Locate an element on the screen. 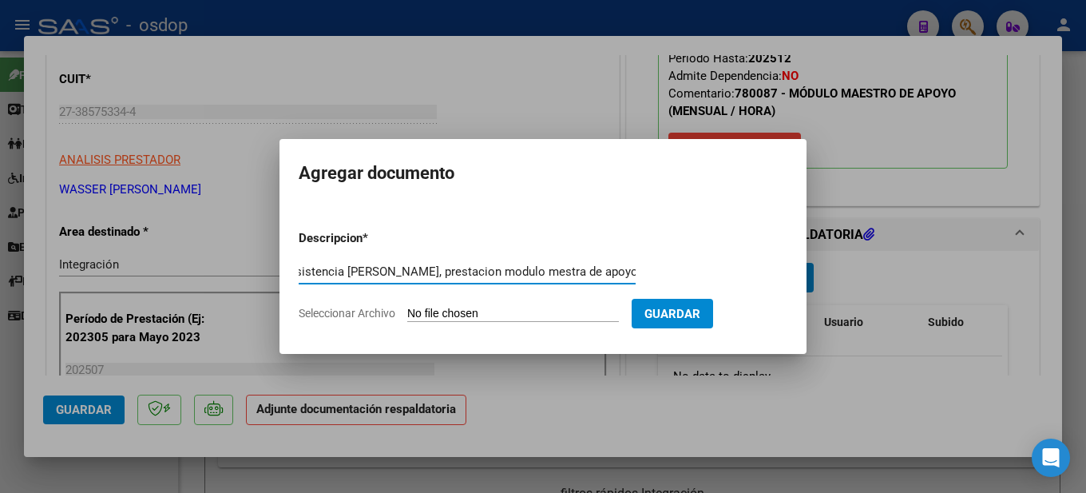  h2: Agregar documento is located at coordinates (543, 173).